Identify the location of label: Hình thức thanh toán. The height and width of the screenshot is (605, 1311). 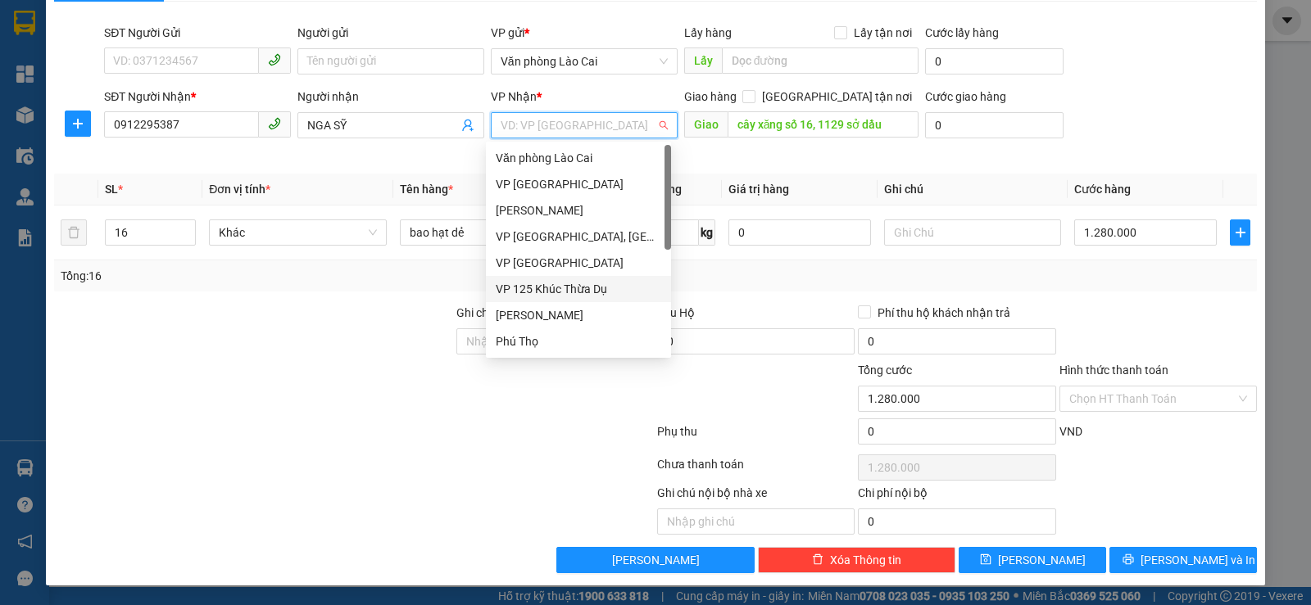
(1113, 370).